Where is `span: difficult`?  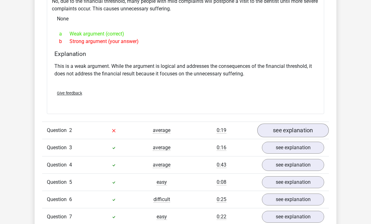
span: difficult is located at coordinates (162, 200).